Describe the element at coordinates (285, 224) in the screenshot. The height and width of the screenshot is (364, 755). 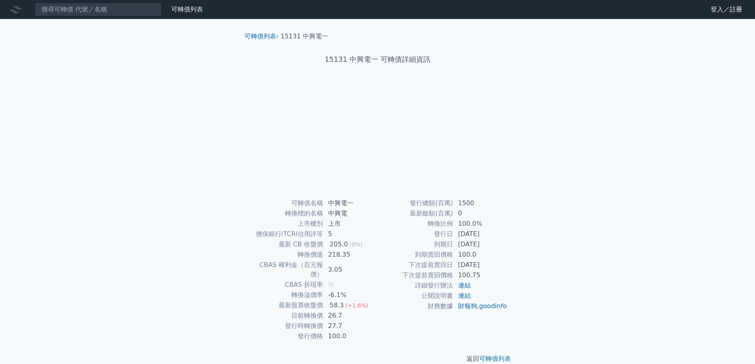
I see `td: 上市櫃別` at that location.